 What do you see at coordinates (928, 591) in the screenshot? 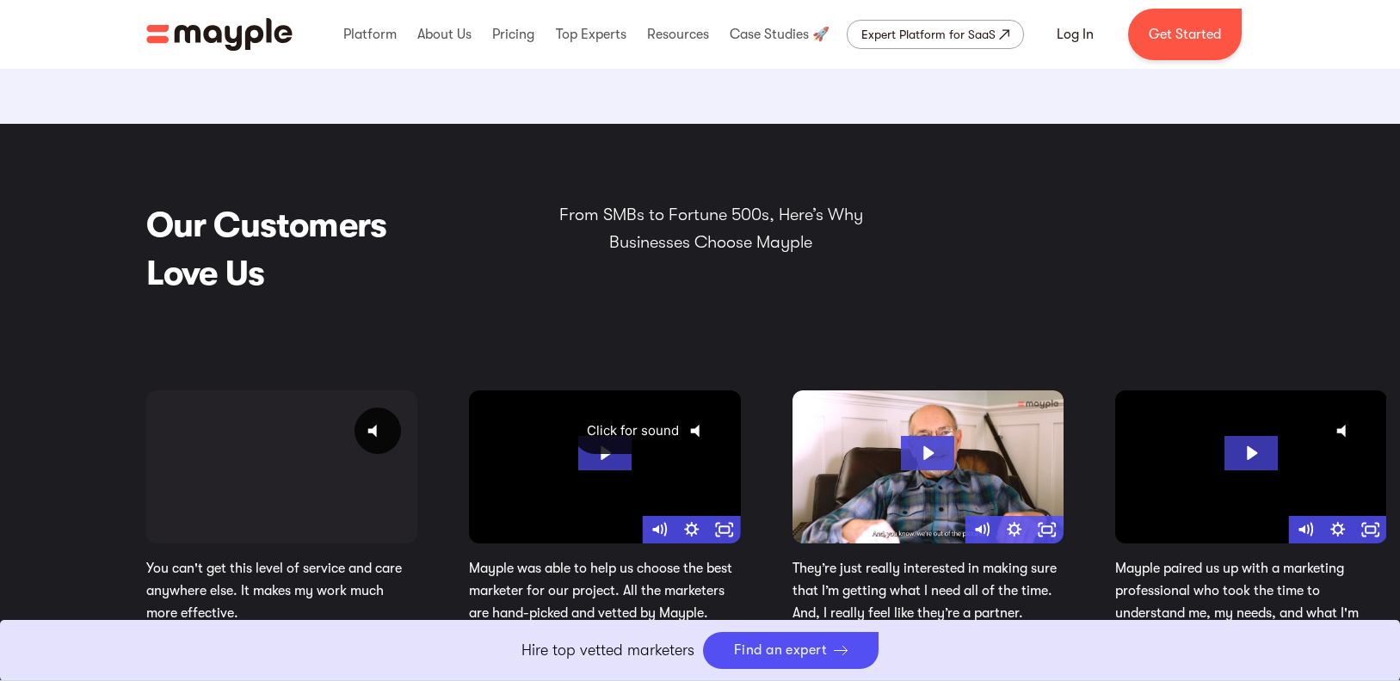
I see `p: They’re just really interested in making sure that I’m getting what I need all of the time. And, ...` at bounding box center [928, 591].